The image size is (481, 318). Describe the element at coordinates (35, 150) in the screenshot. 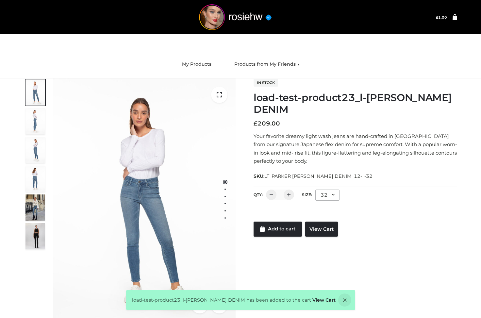

I see `img: 2001KLX-Ava-skinny-cove-3-scaled_eb6bf915-b6b9-448f-8c6c-8cabb27fd4b2.jpg` at that location.